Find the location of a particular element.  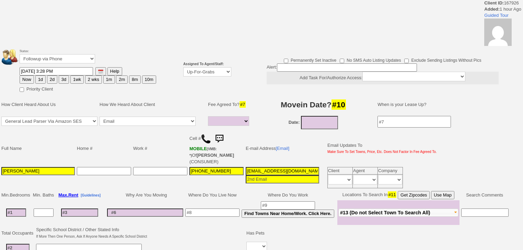

button: 3d is located at coordinates (64, 80).